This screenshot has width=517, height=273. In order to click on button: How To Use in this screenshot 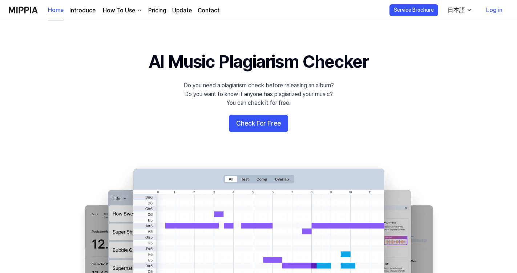, I will do `click(122, 11)`.